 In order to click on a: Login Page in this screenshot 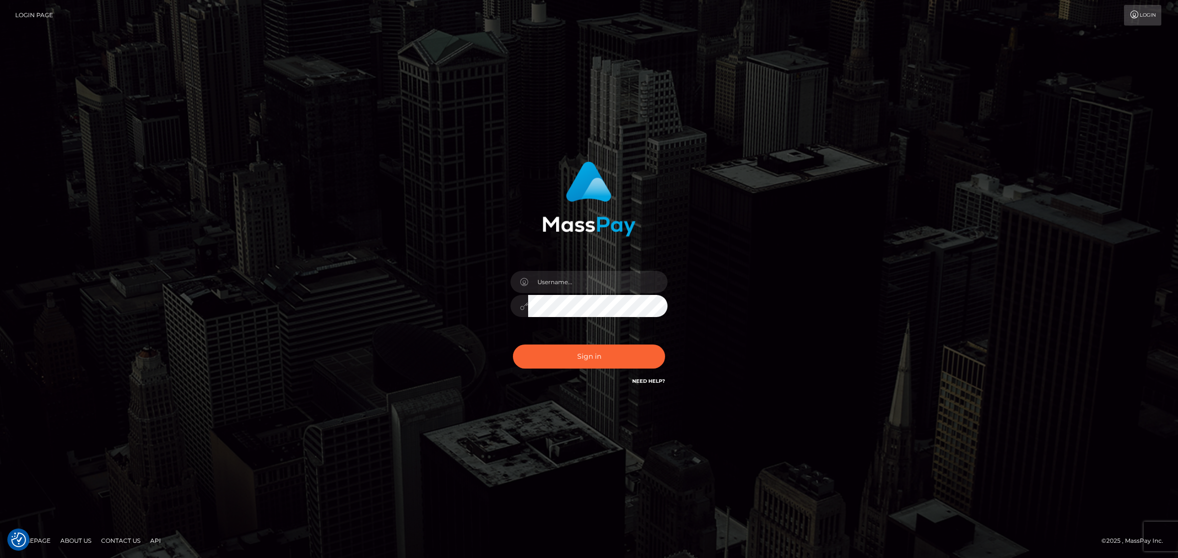, I will do `click(34, 15)`.